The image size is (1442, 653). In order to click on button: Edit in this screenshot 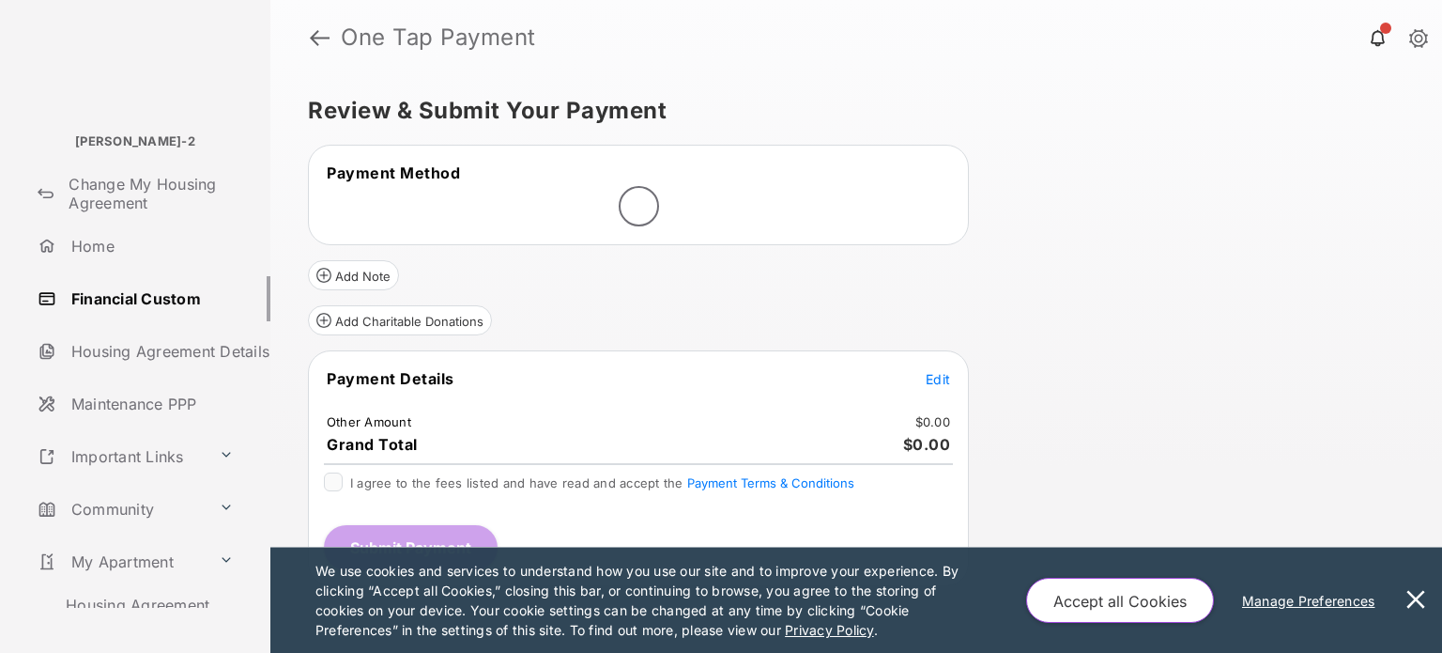, I will do `click(938, 378)`.